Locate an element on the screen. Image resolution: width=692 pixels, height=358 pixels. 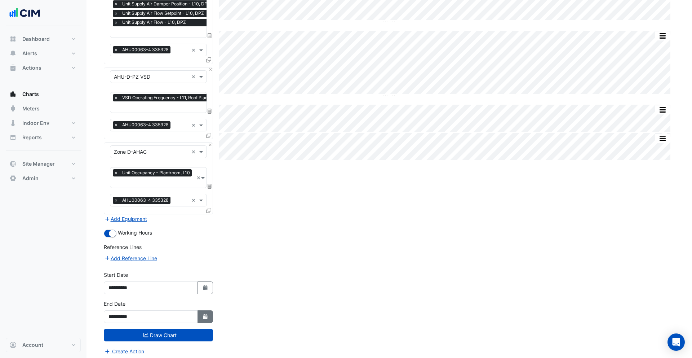
button: Actions is located at coordinates (43, 68).